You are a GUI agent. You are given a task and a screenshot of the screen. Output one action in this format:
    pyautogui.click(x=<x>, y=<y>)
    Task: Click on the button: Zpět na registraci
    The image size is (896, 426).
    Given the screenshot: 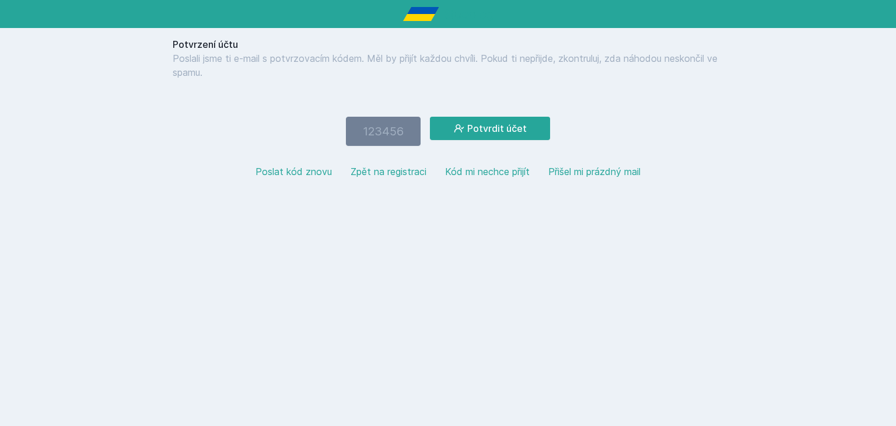 What is the action you would take?
    pyautogui.click(x=388, y=171)
    